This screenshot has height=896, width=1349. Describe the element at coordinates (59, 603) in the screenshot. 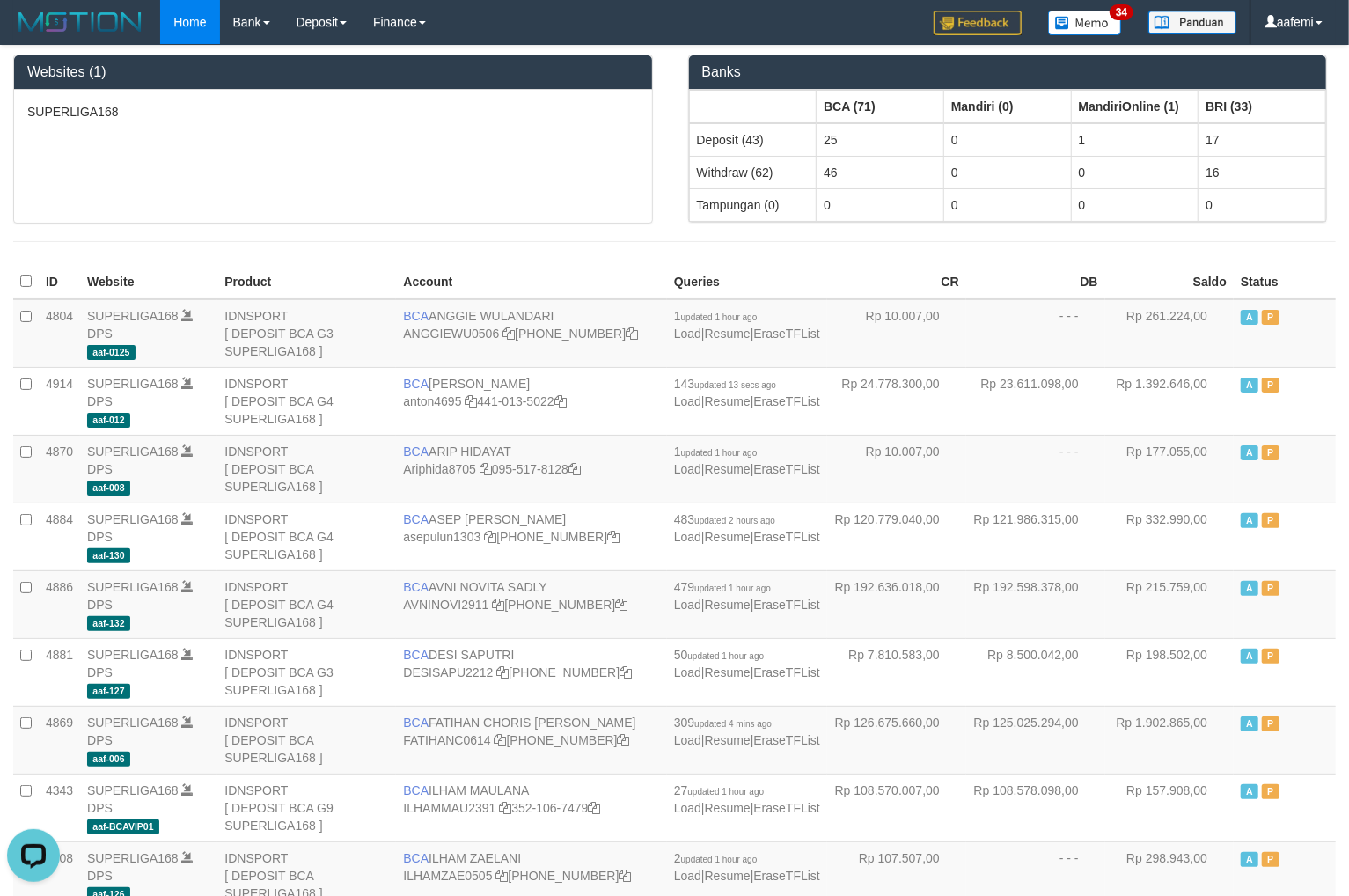

I see `td: 4886` at that location.